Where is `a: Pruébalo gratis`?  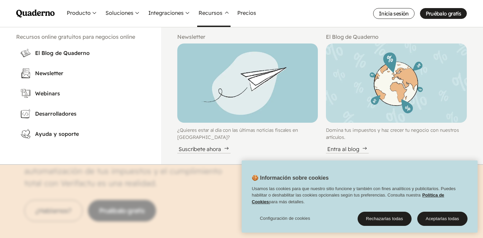
a: Pruébalo gratis is located at coordinates (443, 13).